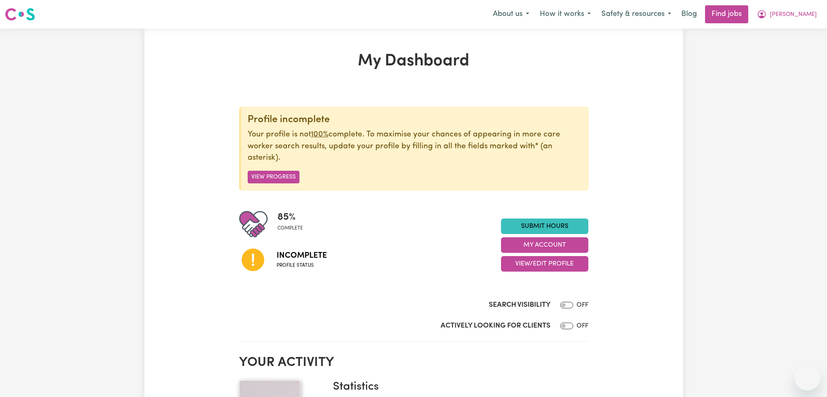  I want to click on p: Your profile is not complete. To maximise your chances of appearing in more care worker search re..., so click(415, 146).